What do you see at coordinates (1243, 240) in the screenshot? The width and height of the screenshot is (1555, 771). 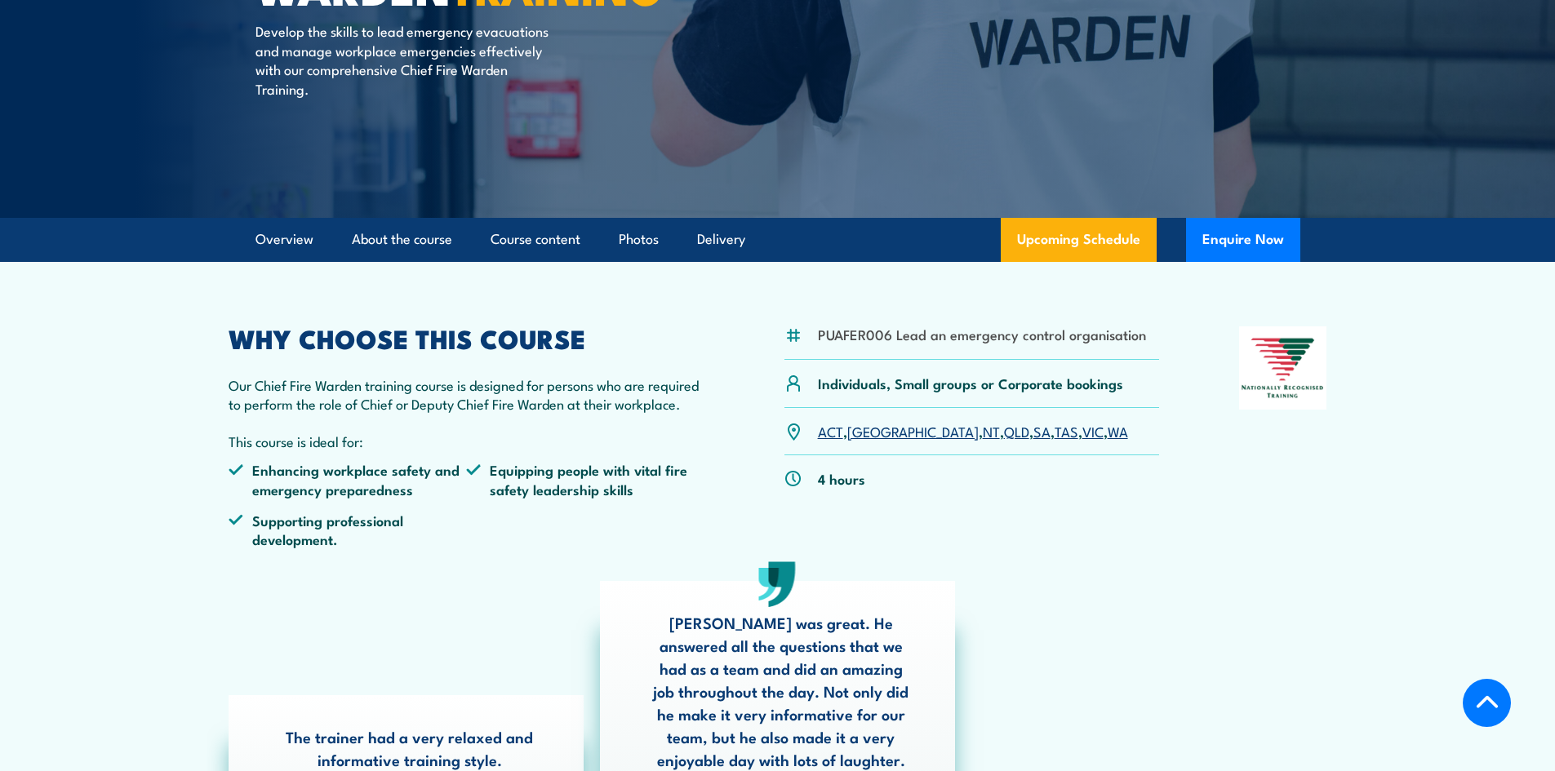 I see `button: Enquire Now` at bounding box center [1243, 240].